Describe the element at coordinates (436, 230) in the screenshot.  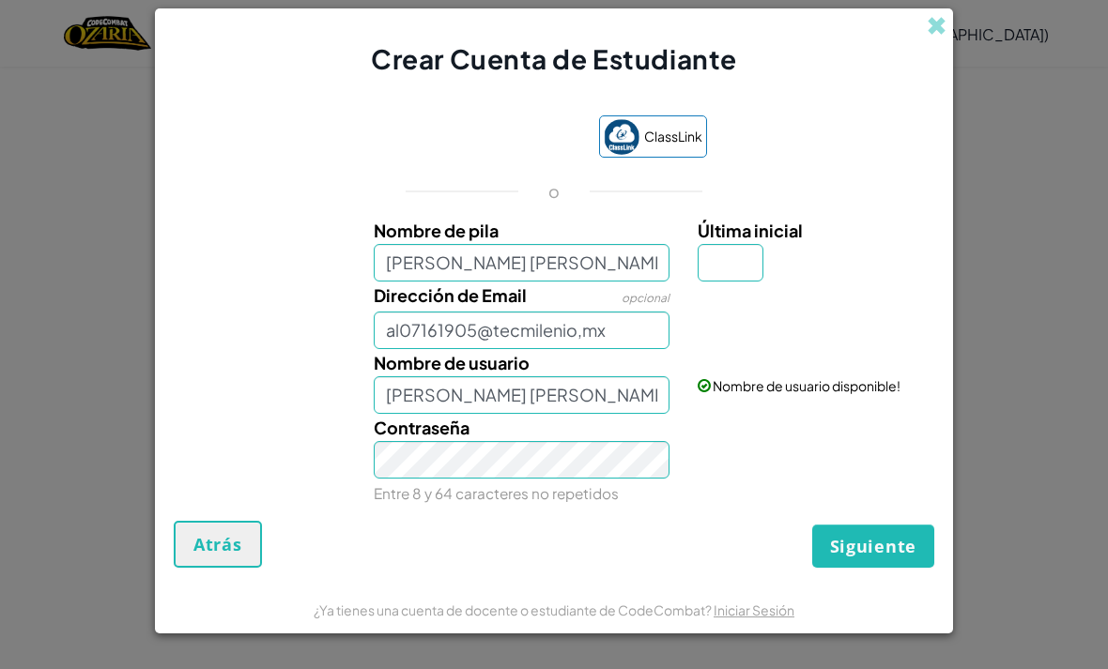
I see `span: Nombre de pila` at that location.